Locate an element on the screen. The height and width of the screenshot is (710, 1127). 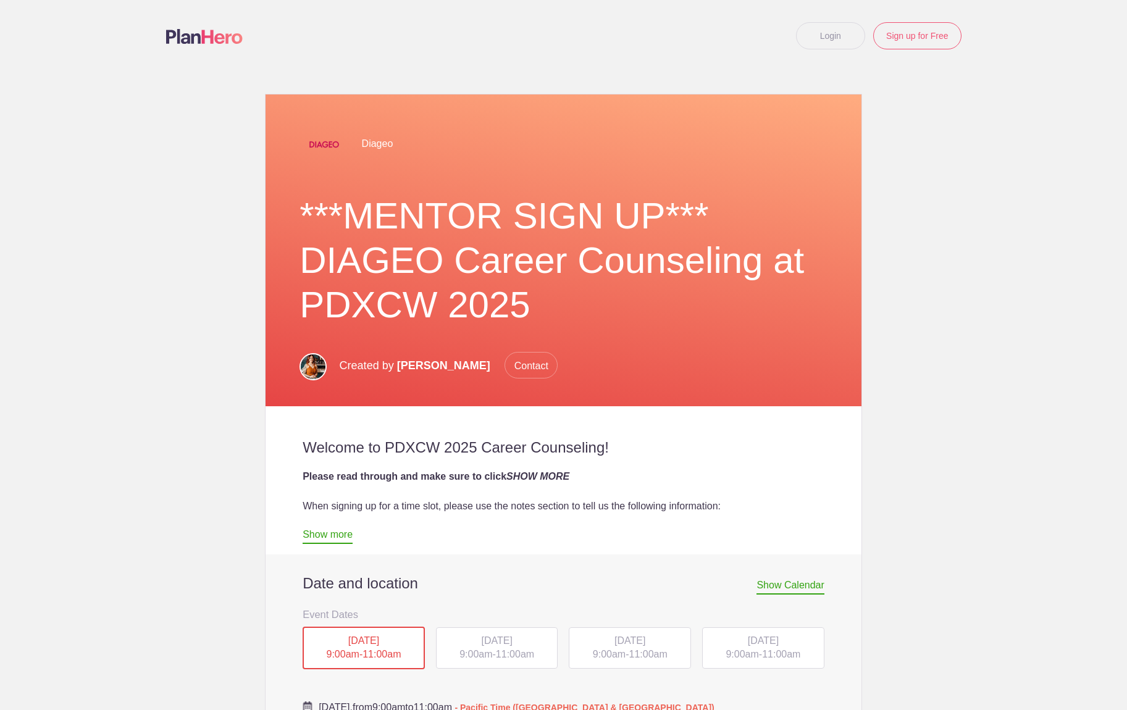
img: Headshot 2023.1 is located at coordinates (313, 367).